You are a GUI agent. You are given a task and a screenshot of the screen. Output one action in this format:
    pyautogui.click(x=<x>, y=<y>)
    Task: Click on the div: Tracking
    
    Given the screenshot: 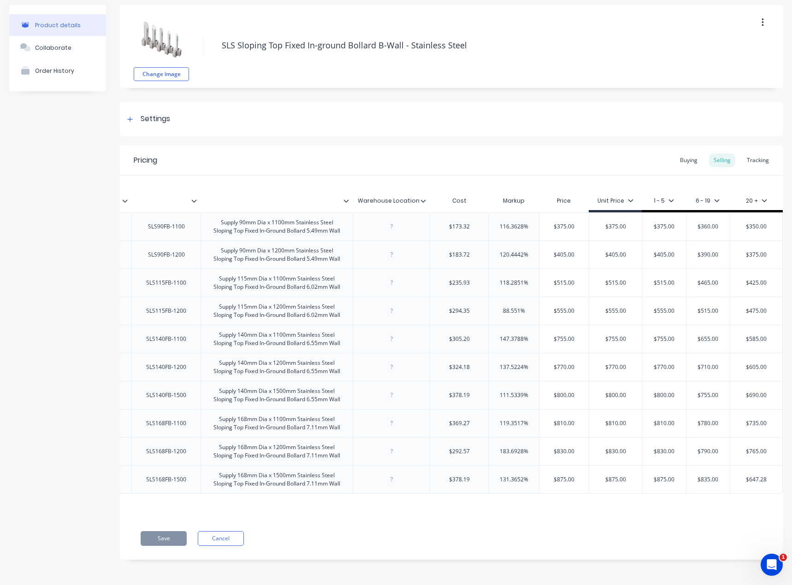 What is the action you would take?
    pyautogui.click(x=758, y=160)
    